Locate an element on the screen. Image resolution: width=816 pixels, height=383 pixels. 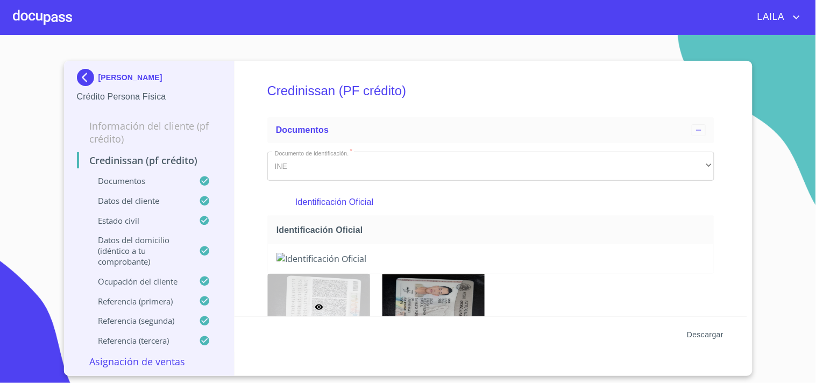
h5: Credinissan (PF crédito) is located at coordinates (491, 91).